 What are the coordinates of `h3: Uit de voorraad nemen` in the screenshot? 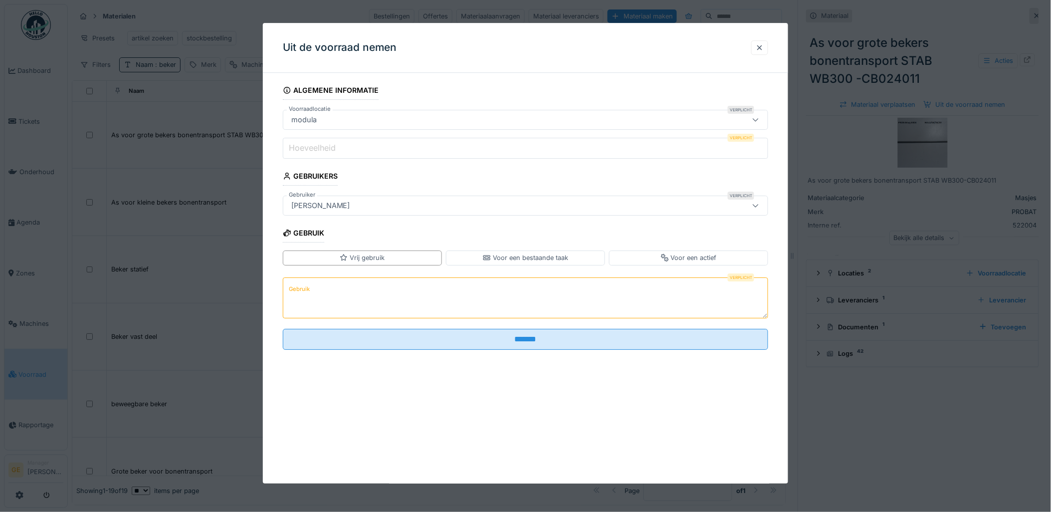 It's located at (340, 47).